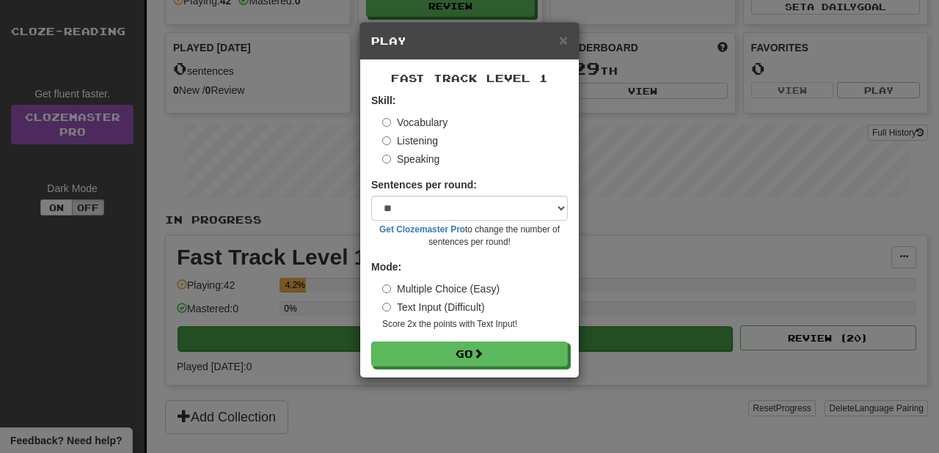  What do you see at coordinates (422, 230) in the screenshot?
I see `a: Get Clozemaster Pro` at bounding box center [422, 230].